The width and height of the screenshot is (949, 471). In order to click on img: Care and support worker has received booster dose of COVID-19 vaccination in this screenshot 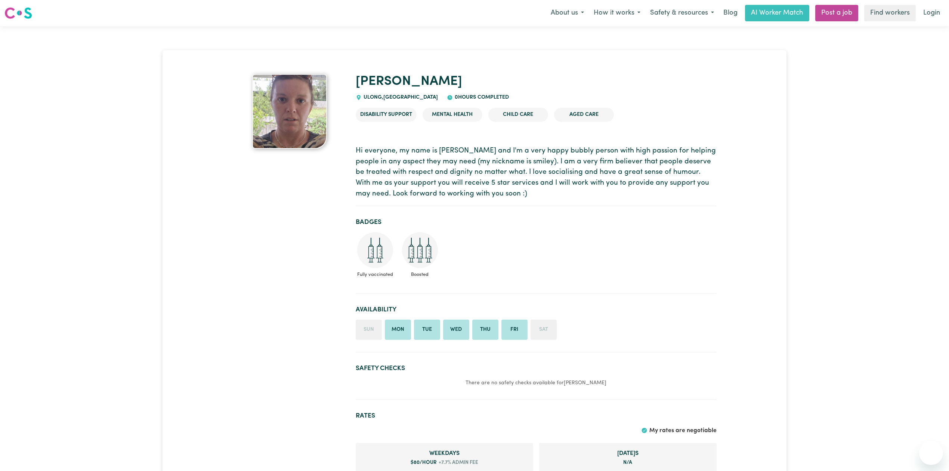, I will do `click(420, 250)`.